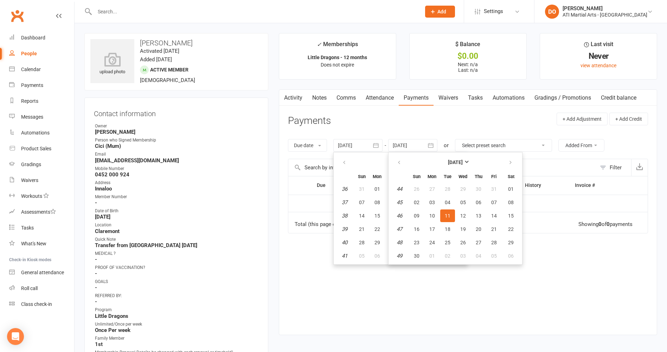 Image resolution: width=667 pixels, height=352 pixels. What do you see at coordinates (417, 256) in the screenshot?
I see `span: 30` at bounding box center [417, 256].